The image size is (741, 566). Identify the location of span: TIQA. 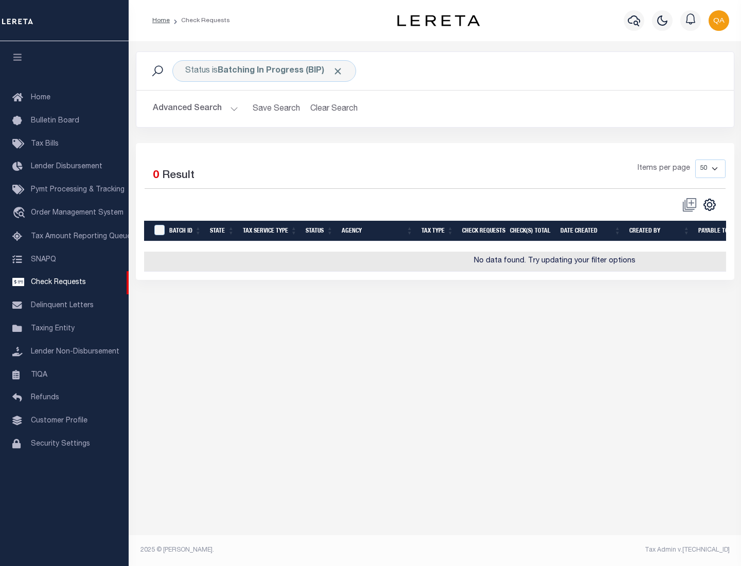
(39, 375).